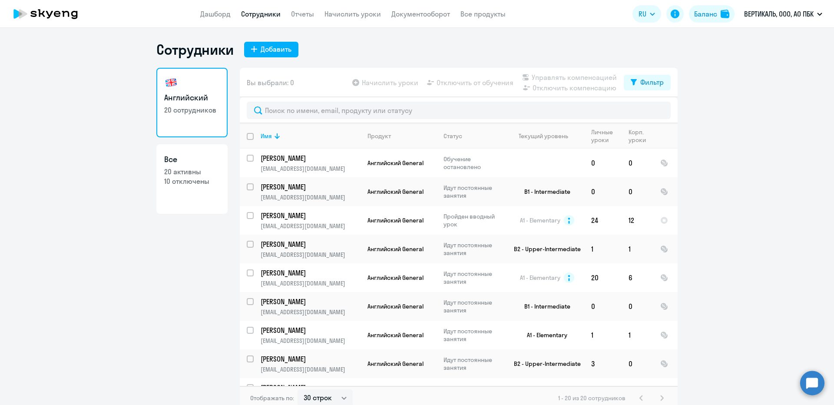 This screenshot has height=405, width=834. What do you see at coordinates (192, 159) in the screenshot?
I see `h3: Все` at bounding box center [192, 159].